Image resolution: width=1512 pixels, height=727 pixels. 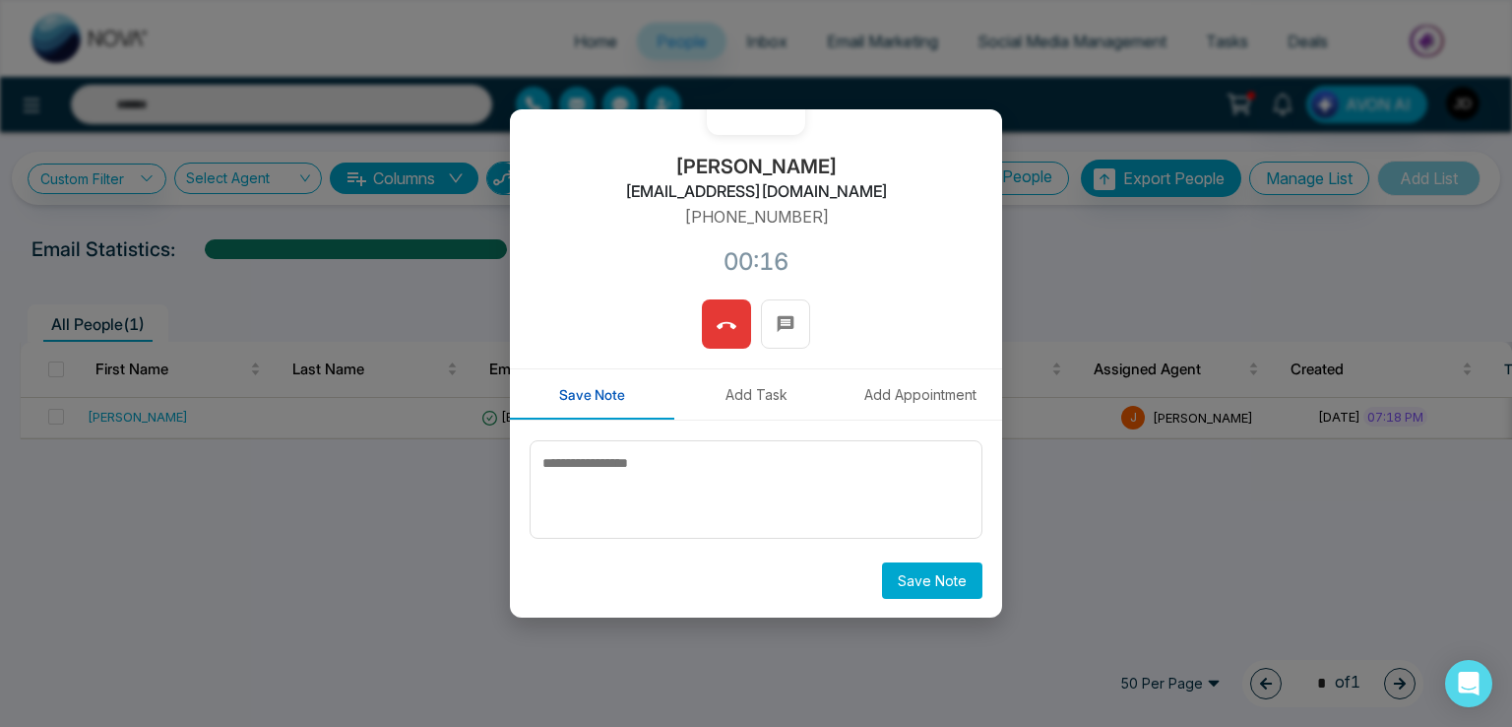 I want to click on div: Open Intercom Messenger, so click(x=1469, y=683).